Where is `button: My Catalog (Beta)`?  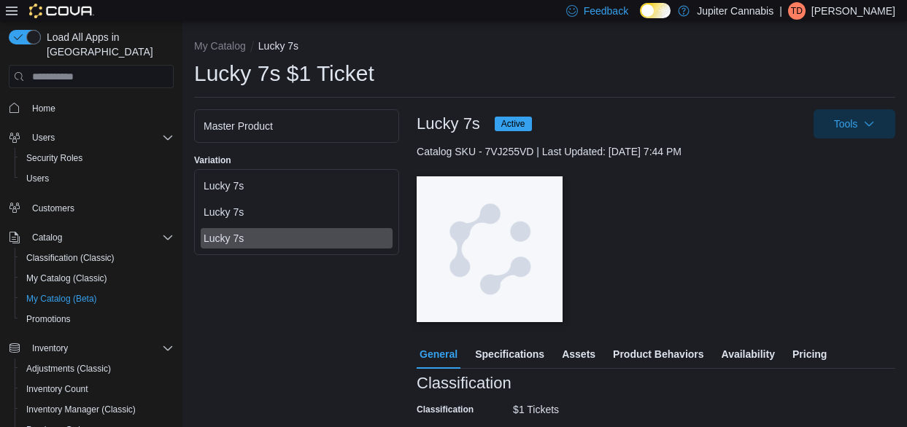
button: My Catalog (Beta) is located at coordinates (97, 299).